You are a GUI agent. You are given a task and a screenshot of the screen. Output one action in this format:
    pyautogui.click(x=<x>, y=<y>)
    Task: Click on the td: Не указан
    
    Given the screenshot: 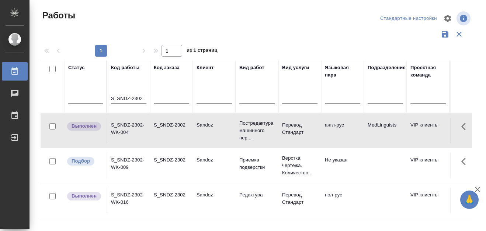 What is the action you would take?
    pyautogui.click(x=342, y=166)
    